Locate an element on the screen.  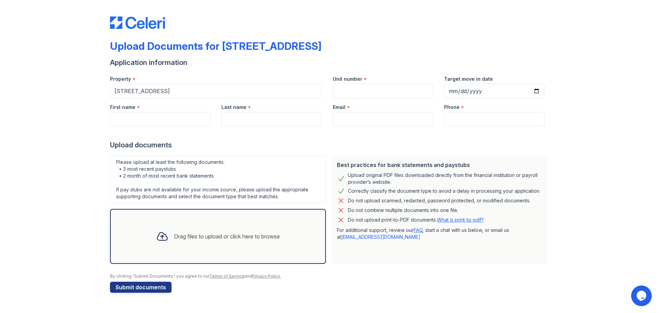
label: Unit number is located at coordinates (348, 79).